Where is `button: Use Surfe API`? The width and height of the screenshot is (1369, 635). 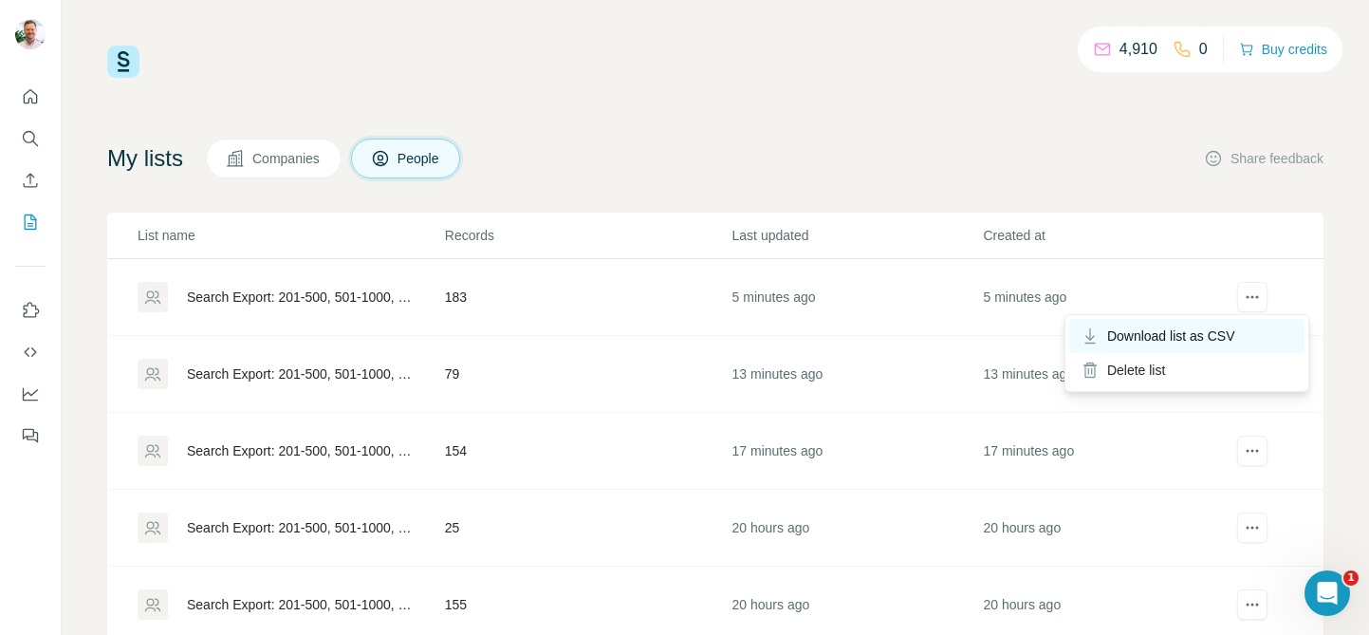
button: Use Surfe API is located at coordinates (30, 352).